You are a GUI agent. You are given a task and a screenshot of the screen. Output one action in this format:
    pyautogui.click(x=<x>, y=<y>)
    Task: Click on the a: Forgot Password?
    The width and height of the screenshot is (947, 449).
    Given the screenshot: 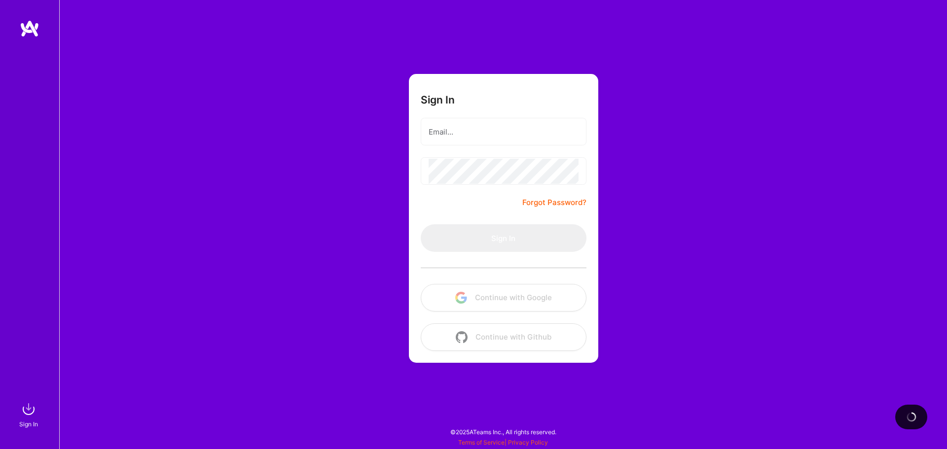 What is the action you would take?
    pyautogui.click(x=554, y=203)
    